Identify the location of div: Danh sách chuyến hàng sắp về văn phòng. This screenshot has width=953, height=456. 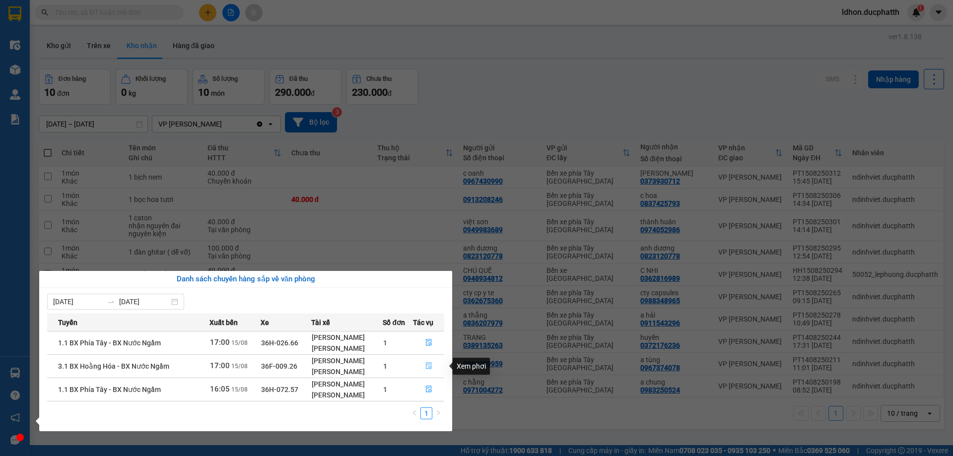
(246, 279).